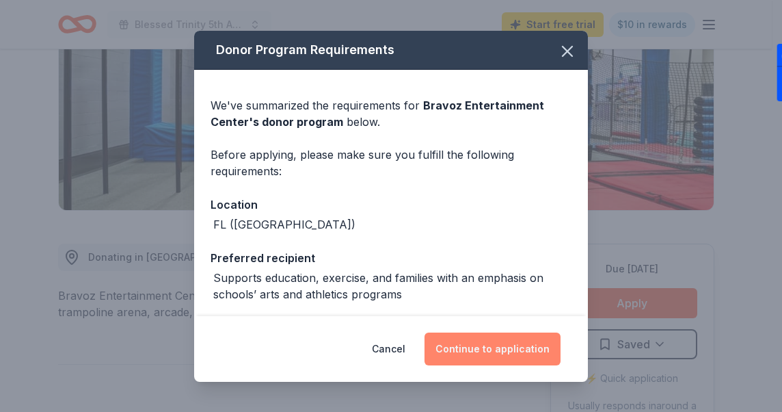 Image resolution: width=782 pixels, height=412 pixels. I want to click on div: Location, so click(391, 204).